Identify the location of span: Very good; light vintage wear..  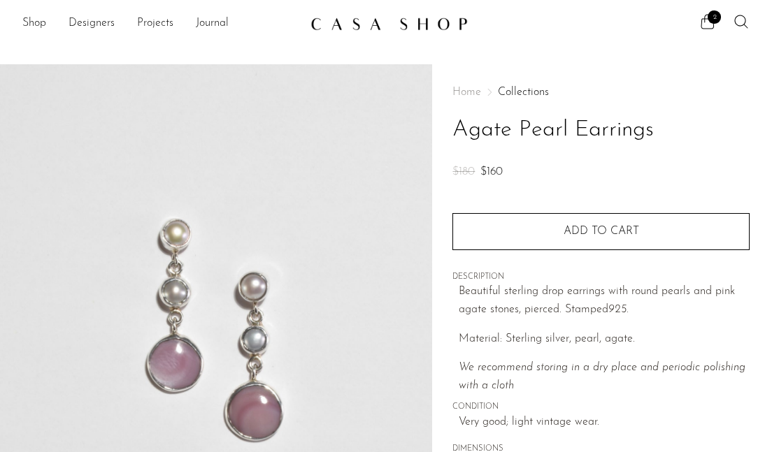
(604, 423).